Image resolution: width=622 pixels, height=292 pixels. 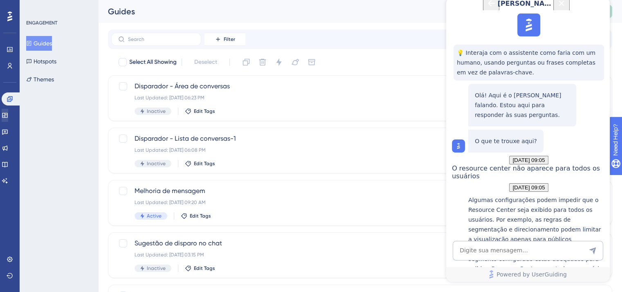 I want to click on p: O que te trouxe aqui?, so click(x=60, y=144).